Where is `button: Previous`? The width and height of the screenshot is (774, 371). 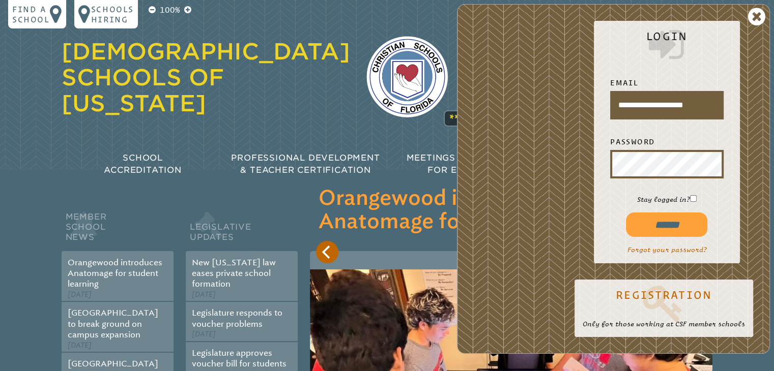 button: Previous is located at coordinates (327, 252).